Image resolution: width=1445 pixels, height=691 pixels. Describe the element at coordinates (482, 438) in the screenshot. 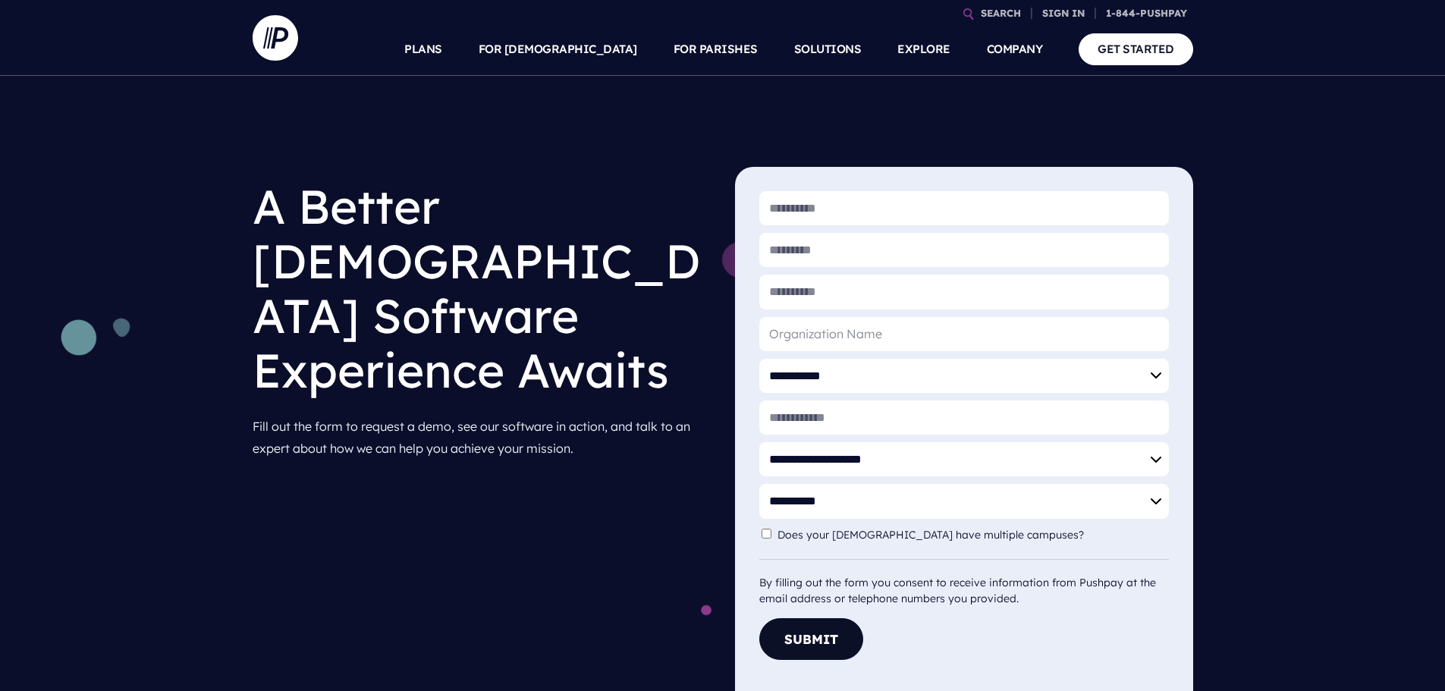

I see `p: Fill out the form to request a demo, see our software in action, and talk to an expert about how ...` at that location.